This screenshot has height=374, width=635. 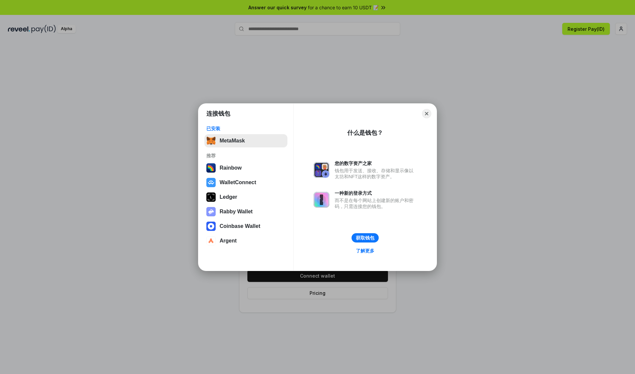 I want to click on div: 了解更多, so click(x=365, y=250).